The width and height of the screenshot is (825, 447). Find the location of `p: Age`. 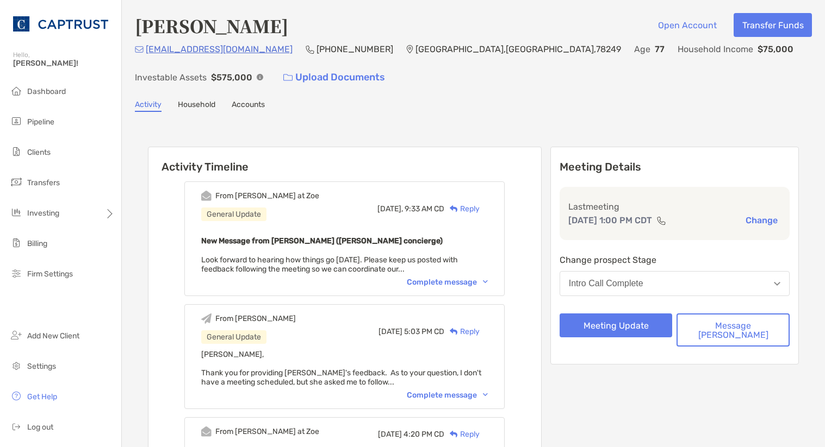

p: Age is located at coordinates (642, 49).